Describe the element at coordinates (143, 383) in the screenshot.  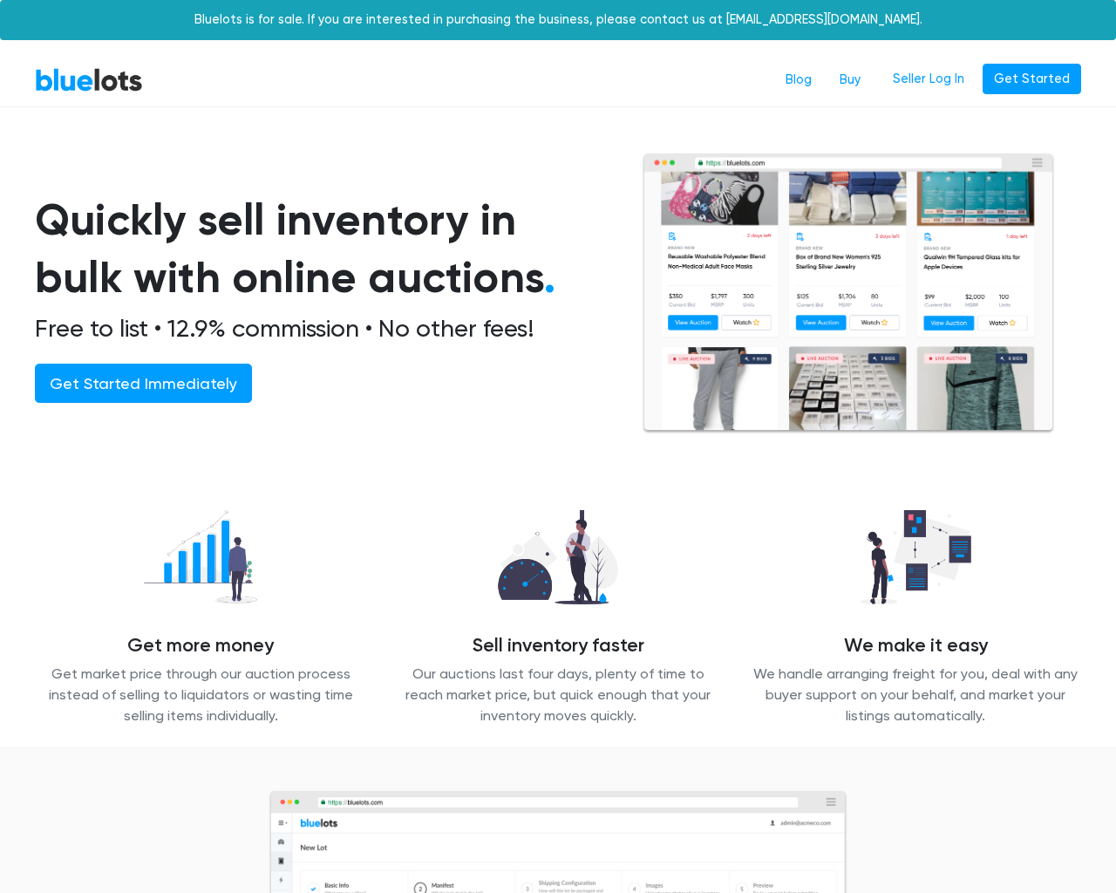
I see `a: Get Started Immediately` at that location.